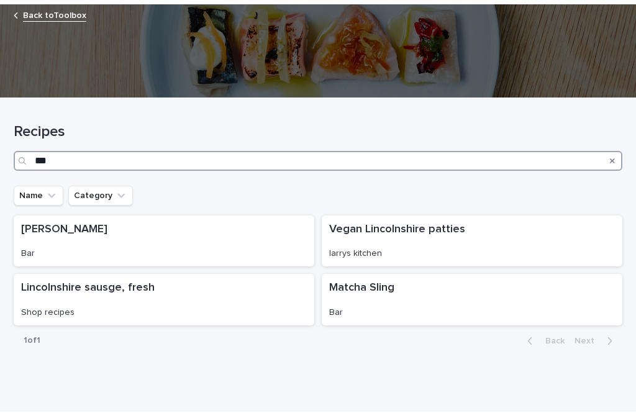 The height and width of the screenshot is (413, 636). Describe the element at coordinates (39, 197) in the screenshot. I see `button: Name` at that location.